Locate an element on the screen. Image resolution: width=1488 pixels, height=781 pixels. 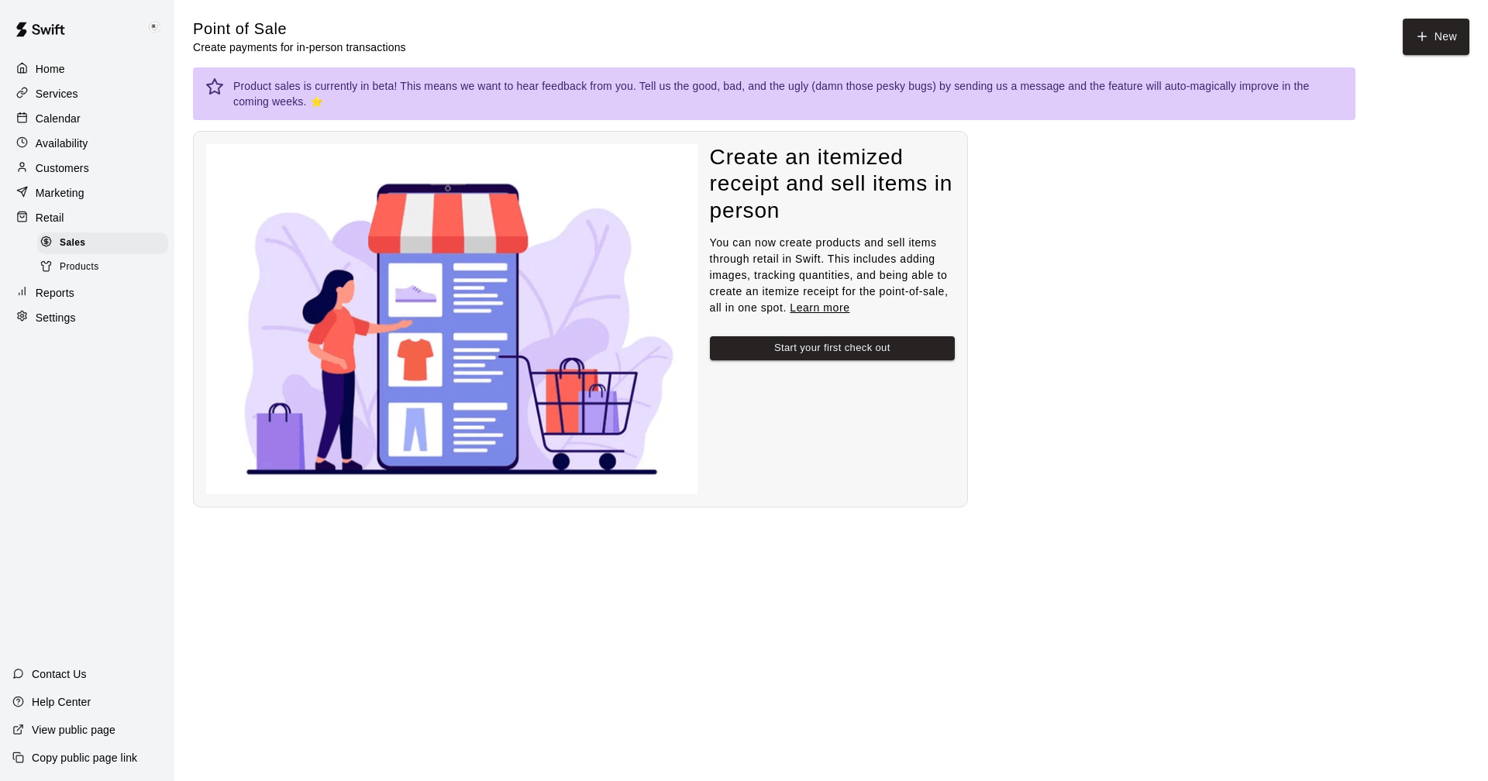
div: Calendar is located at coordinates (87, 119).